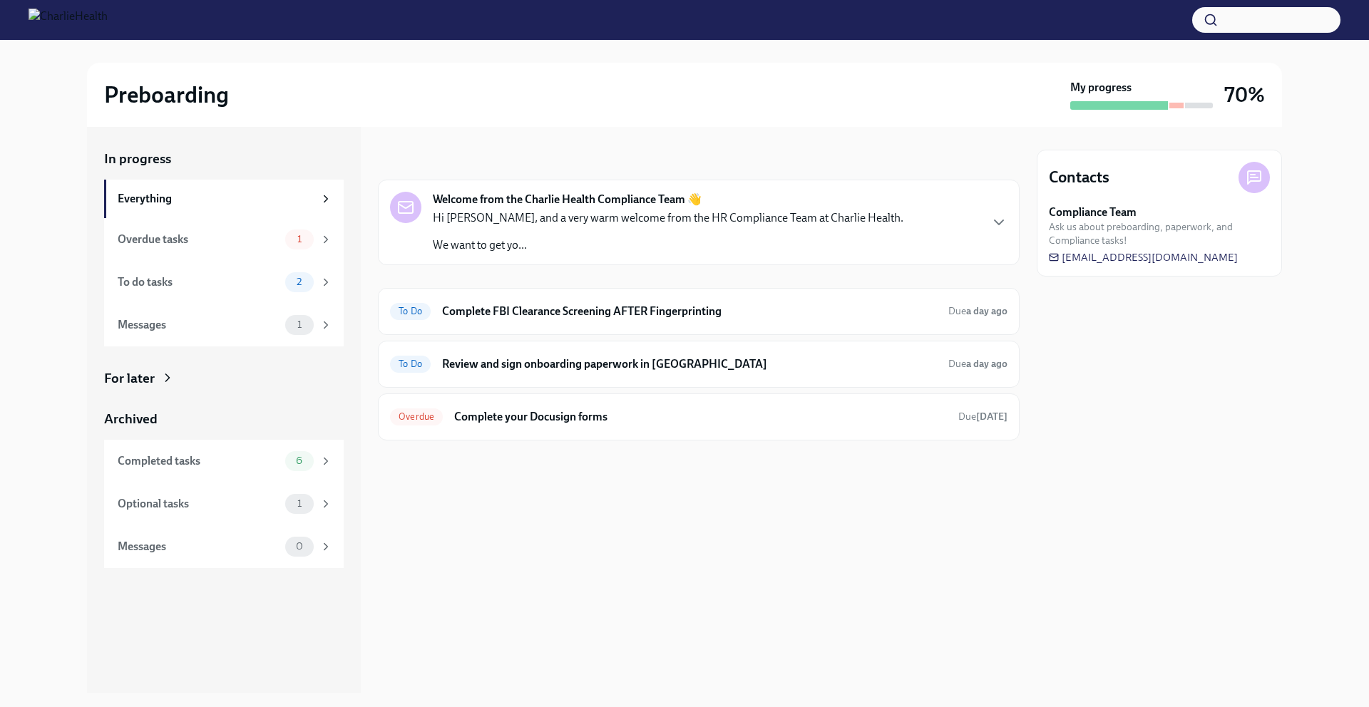 The width and height of the screenshot is (1369, 707). Describe the element at coordinates (224, 419) in the screenshot. I see `a: Archived` at that location.